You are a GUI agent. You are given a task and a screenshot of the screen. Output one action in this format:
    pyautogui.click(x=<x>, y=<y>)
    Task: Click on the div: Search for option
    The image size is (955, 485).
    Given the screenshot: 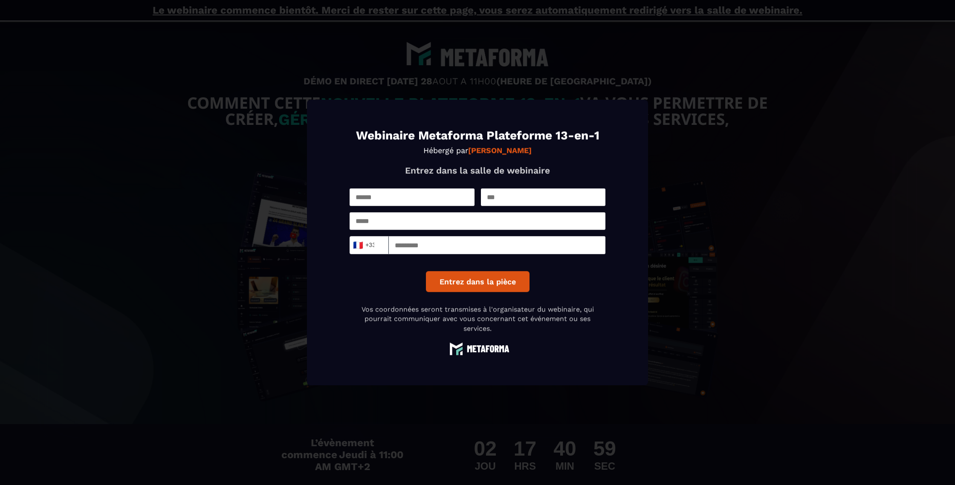 What is the action you would take?
    pyautogui.click(x=369, y=245)
    